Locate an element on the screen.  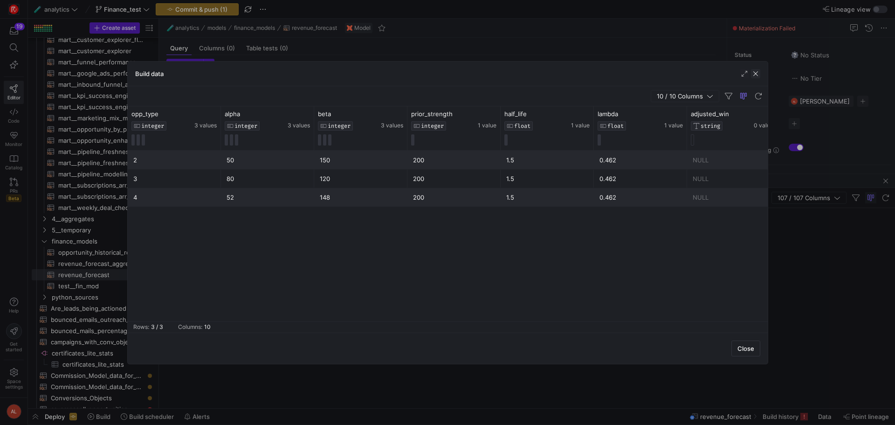
span: prior_strength is located at coordinates (432, 114).